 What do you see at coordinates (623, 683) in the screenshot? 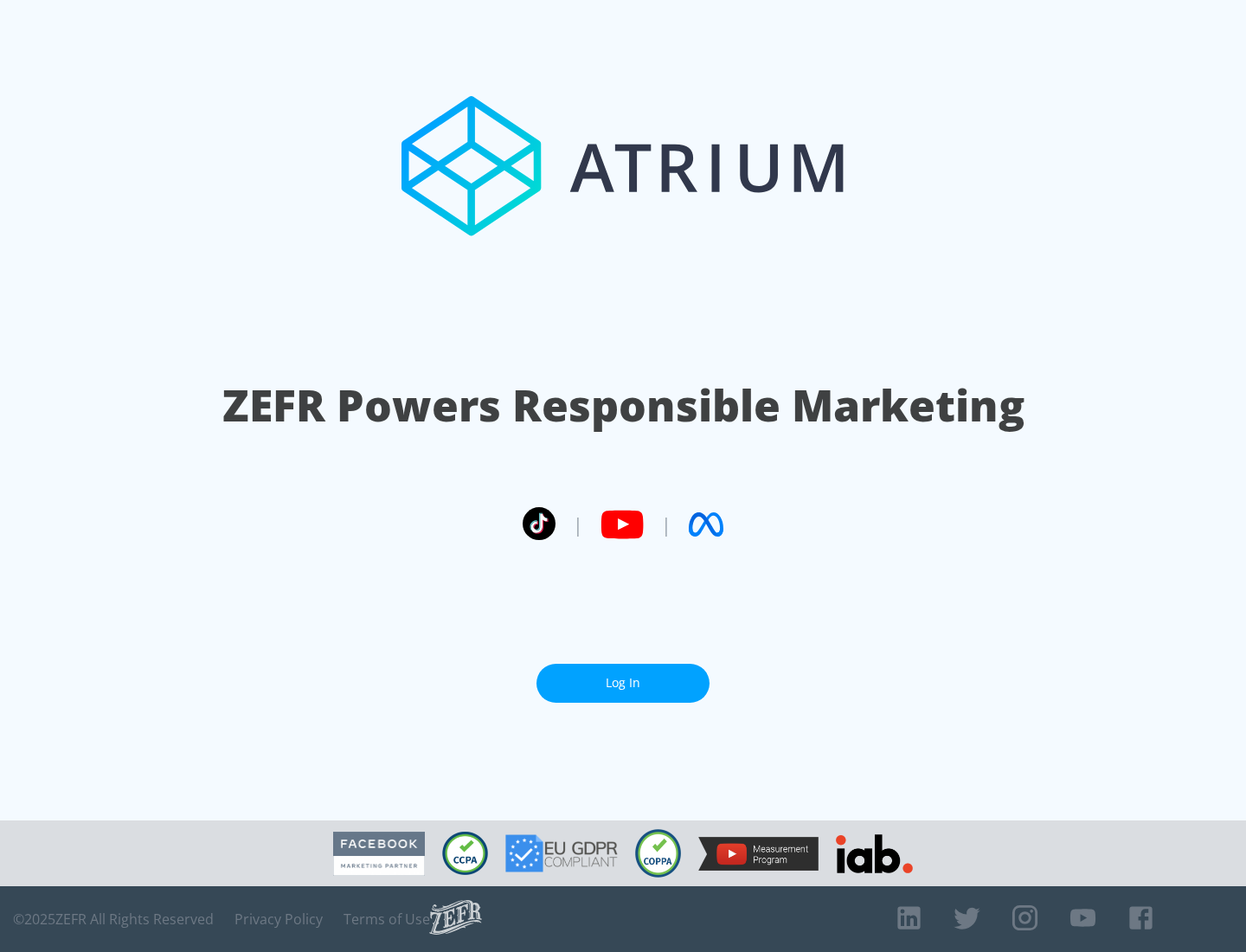
I see `a: Log In` at bounding box center [623, 683].